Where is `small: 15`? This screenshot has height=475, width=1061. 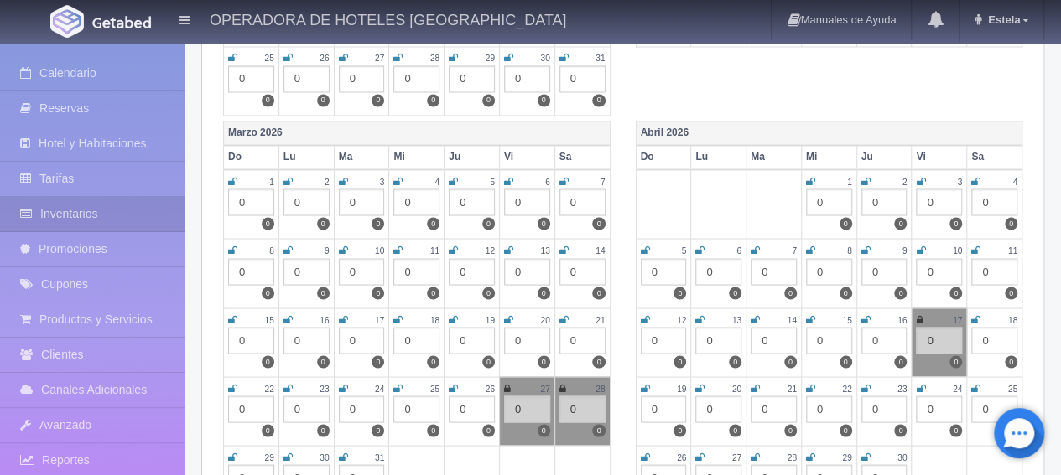
small: 15 is located at coordinates (268, 319).